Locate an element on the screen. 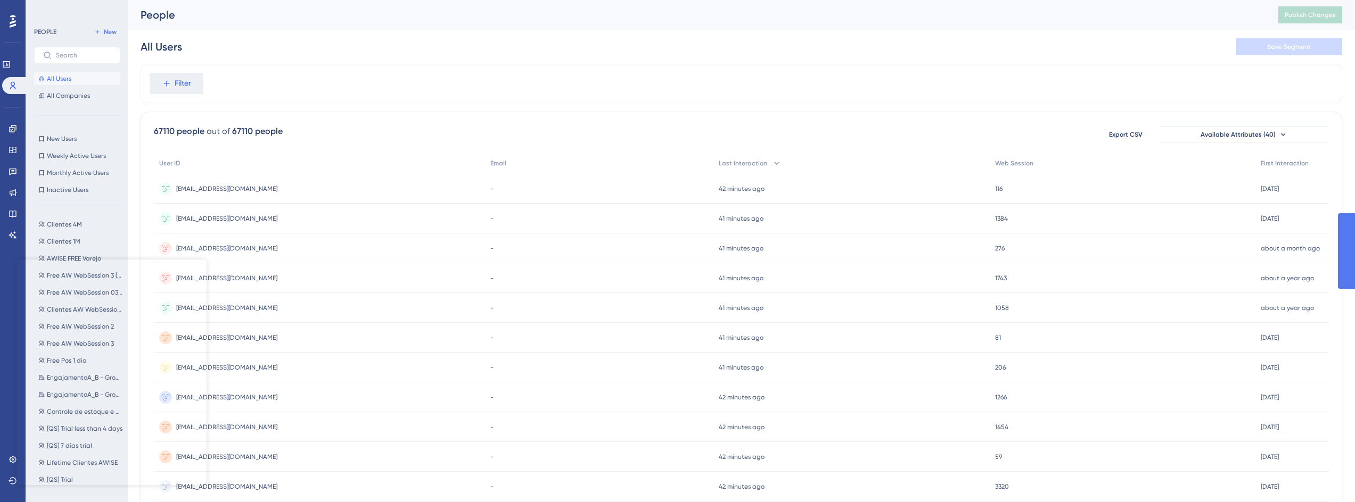 This screenshot has height=502, width=1355. span: 3320 is located at coordinates (1002, 487).